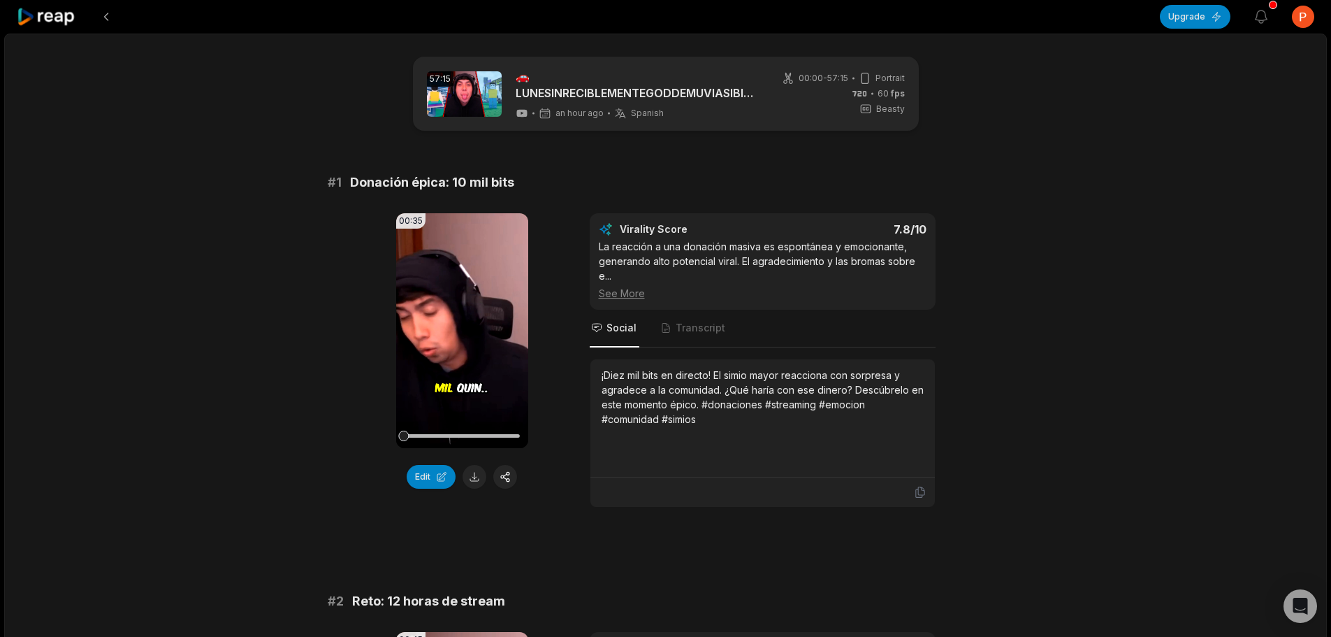 The height and width of the screenshot is (637, 1331). Describe the element at coordinates (898, 93) in the screenshot. I see `span: fps` at that location.